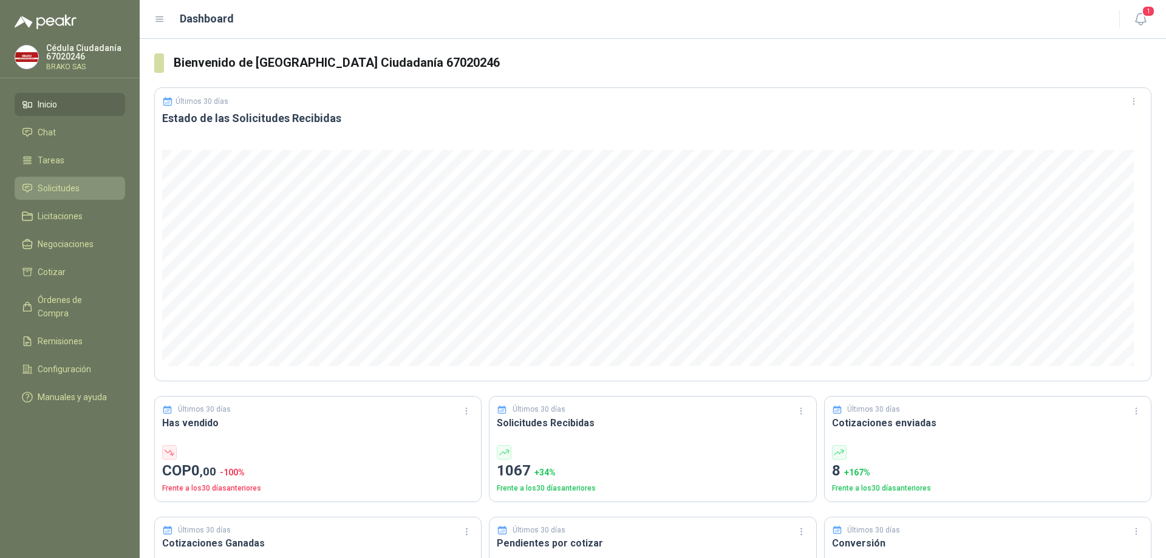 This screenshot has height=558, width=1166. Describe the element at coordinates (60, 216) in the screenshot. I see `span: Licitaciones` at that location.